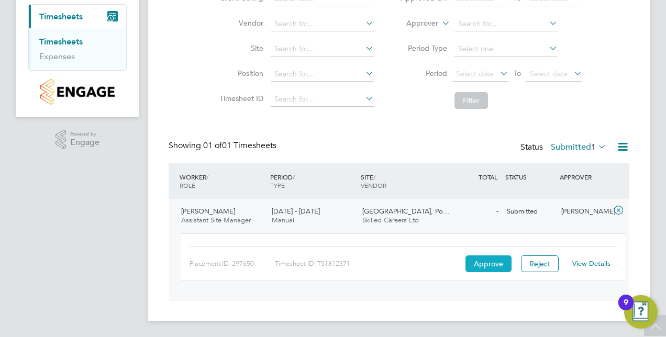 This screenshot has height=337, width=666. Describe the element at coordinates (530, 212) in the screenshot. I see `div: Submitted` at that location.